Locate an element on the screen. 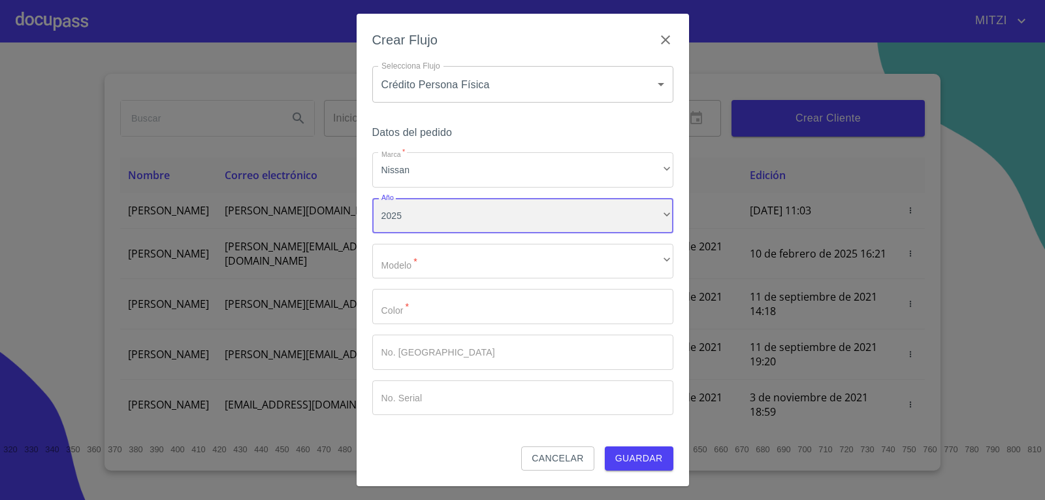 The width and height of the screenshot is (1045, 500). span: Guardar is located at coordinates (639, 458).